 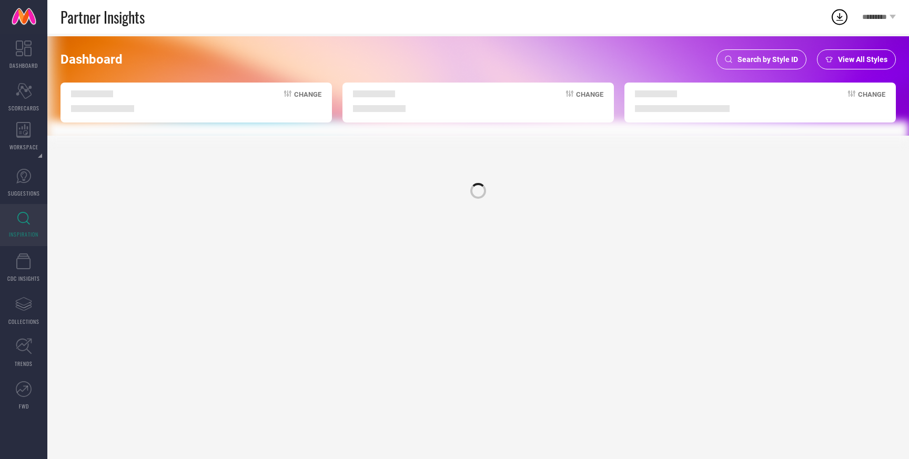 What do you see at coordinates (24, 193) in the screenshot?
I see `span: SUGGESTIONS` at bounding box center [24, 193].